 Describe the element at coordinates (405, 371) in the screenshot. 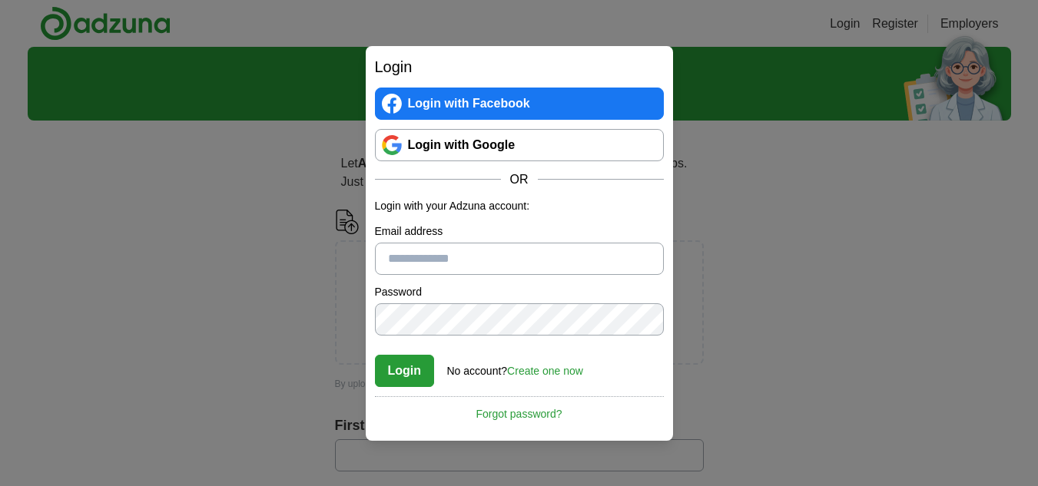

I see `button: Login` at that location.